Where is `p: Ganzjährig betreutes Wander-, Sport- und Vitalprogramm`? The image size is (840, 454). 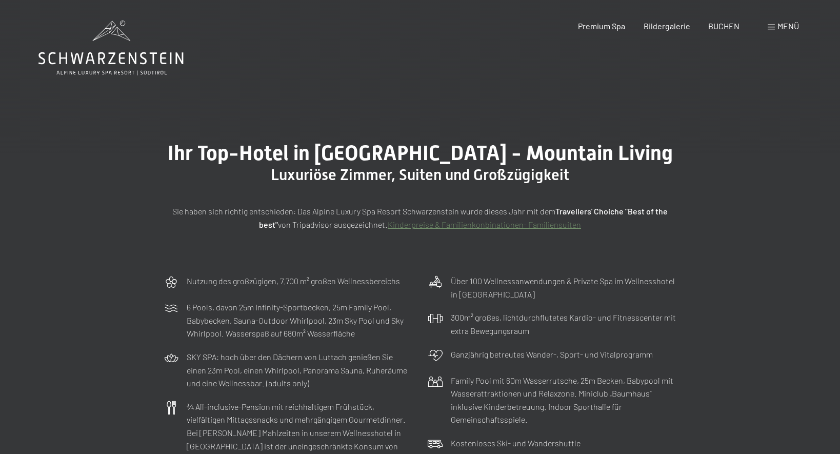 p: Ganzjährig betreutes Wander-, Sport- und Vitalprogramm is located at coordinates (551, 354).